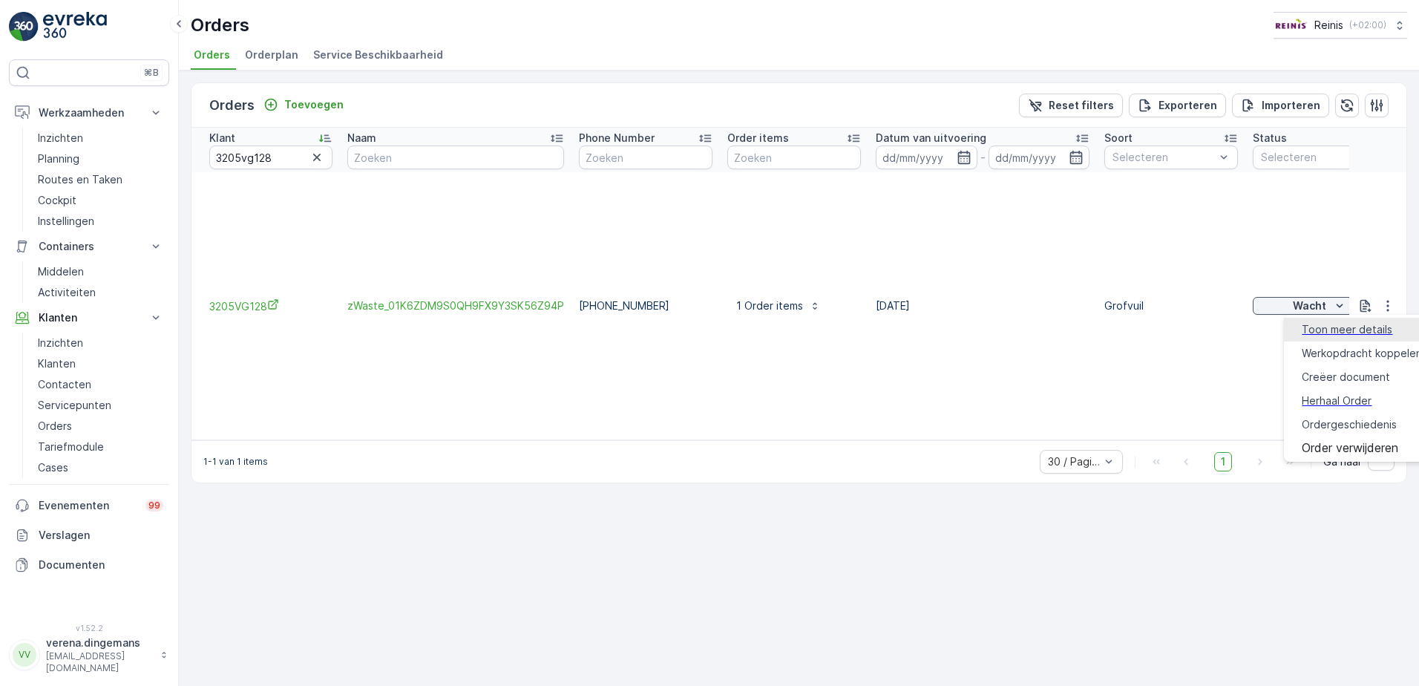 This screenshot has height=686, width=1419. Describe the element at coordinates (65, 384) in the screenshot. I see `p: Contacten` at that location.